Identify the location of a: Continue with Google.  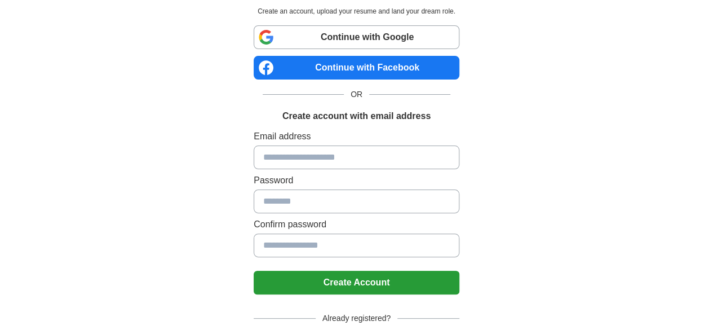
(356, 37).